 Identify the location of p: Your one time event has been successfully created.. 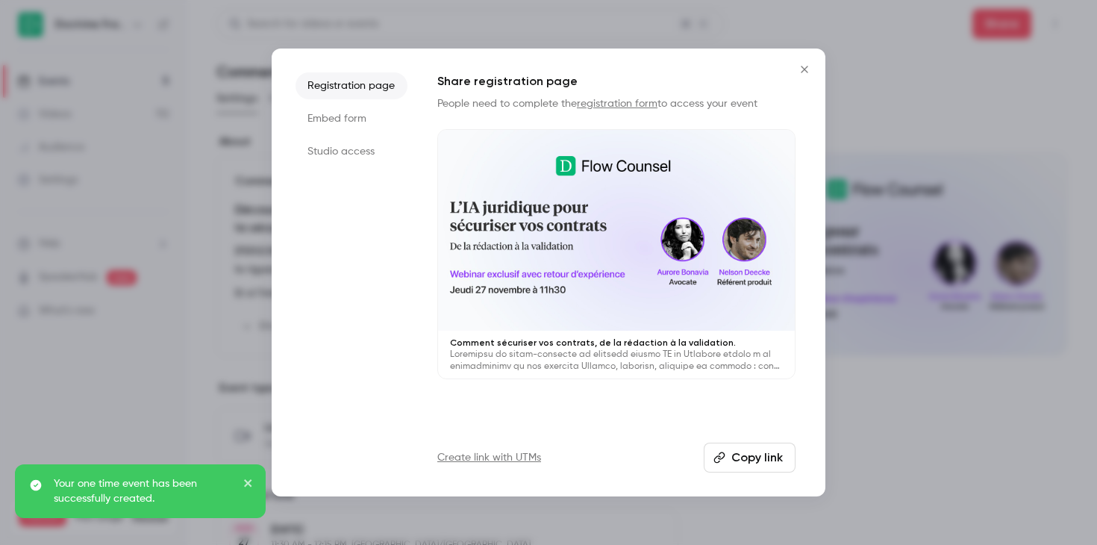
(143, 491).